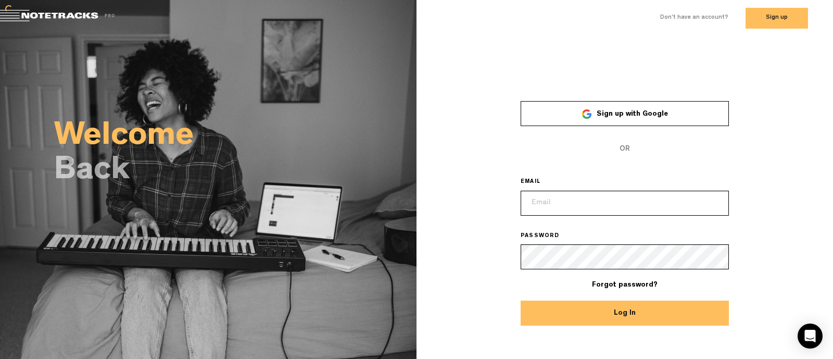 Image resolution: width=833 pixels, height=359 pixels. What do you see at coordinates (625, 313) in the screenshot?
I see `button: Log In` at bounding box center [625, 313].